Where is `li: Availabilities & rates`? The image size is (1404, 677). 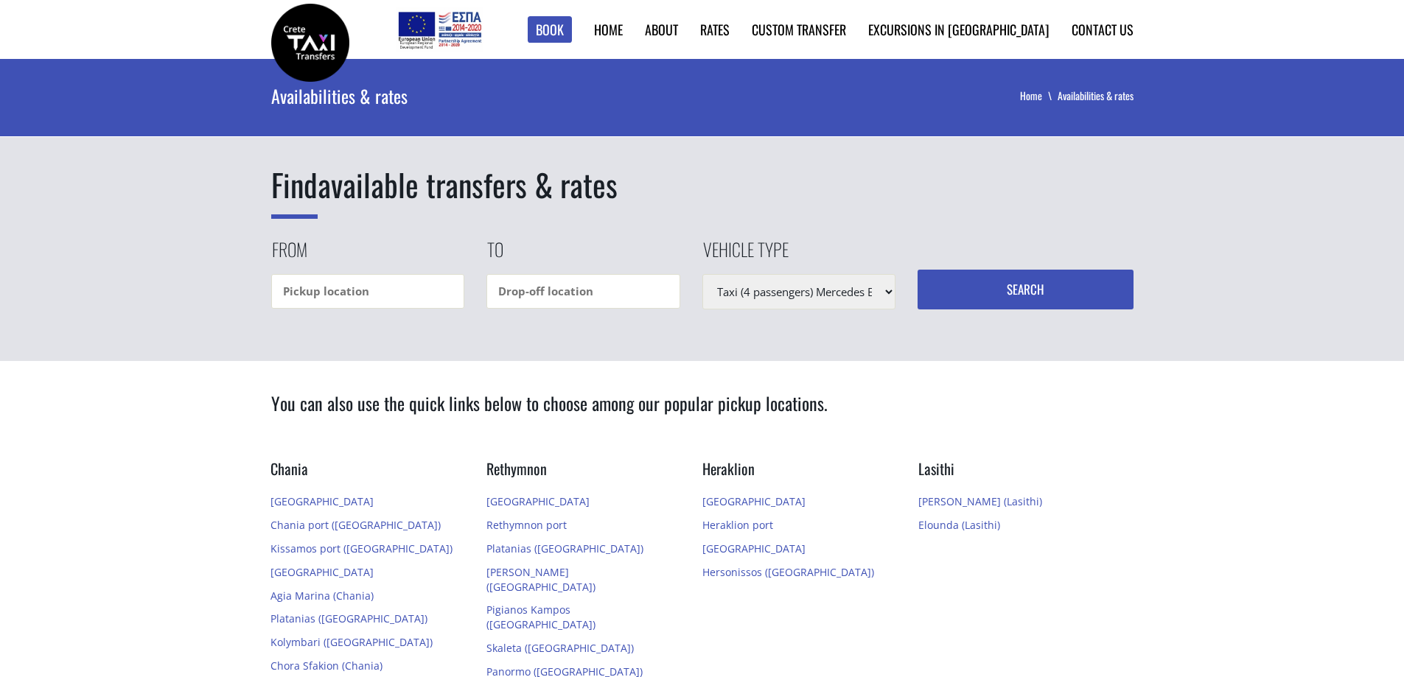
li: Availabilities & rates is located at coordinates (1095, 96).